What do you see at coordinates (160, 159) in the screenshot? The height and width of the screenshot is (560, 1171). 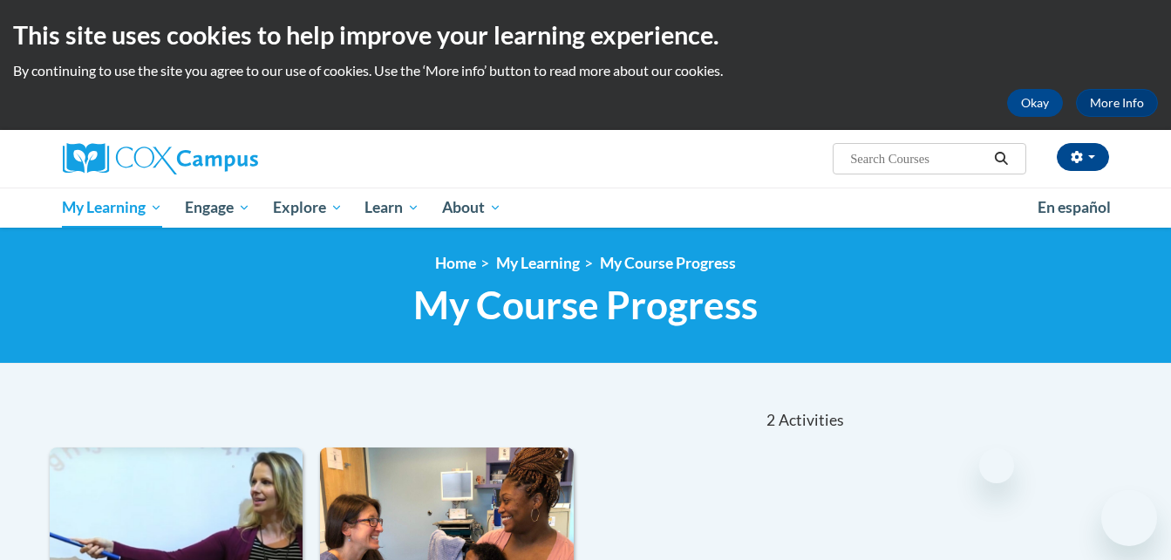 I see `img: Cox Campus` at bounding box center [160, 159].